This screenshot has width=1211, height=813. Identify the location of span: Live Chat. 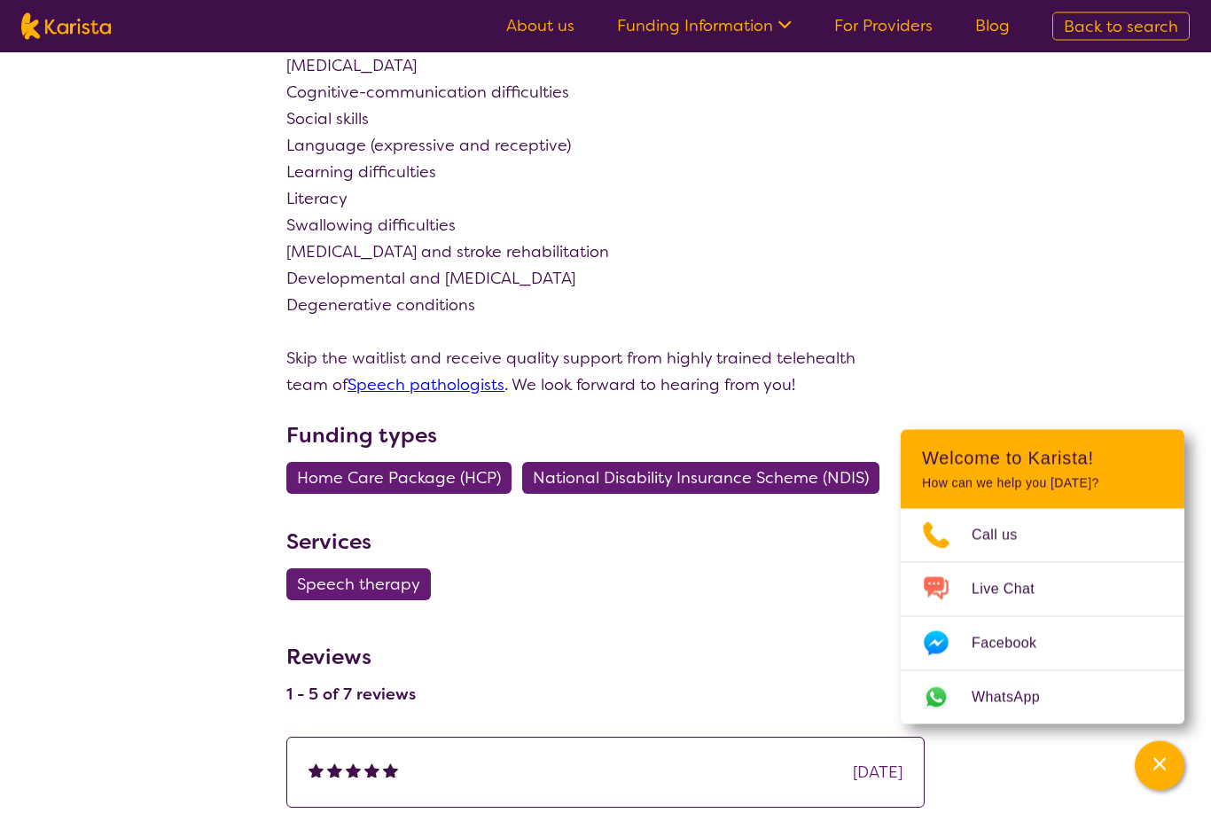
(1013, 589).